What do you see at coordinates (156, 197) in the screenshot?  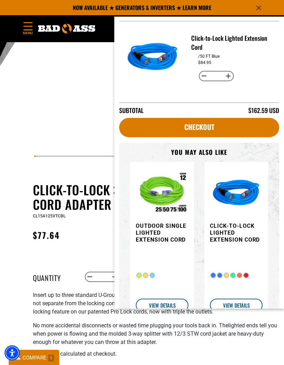 I see `h1: Click-to-Lock 3-Outlet Locking Extension Cord Adapter` at bounding box center [156, 197].